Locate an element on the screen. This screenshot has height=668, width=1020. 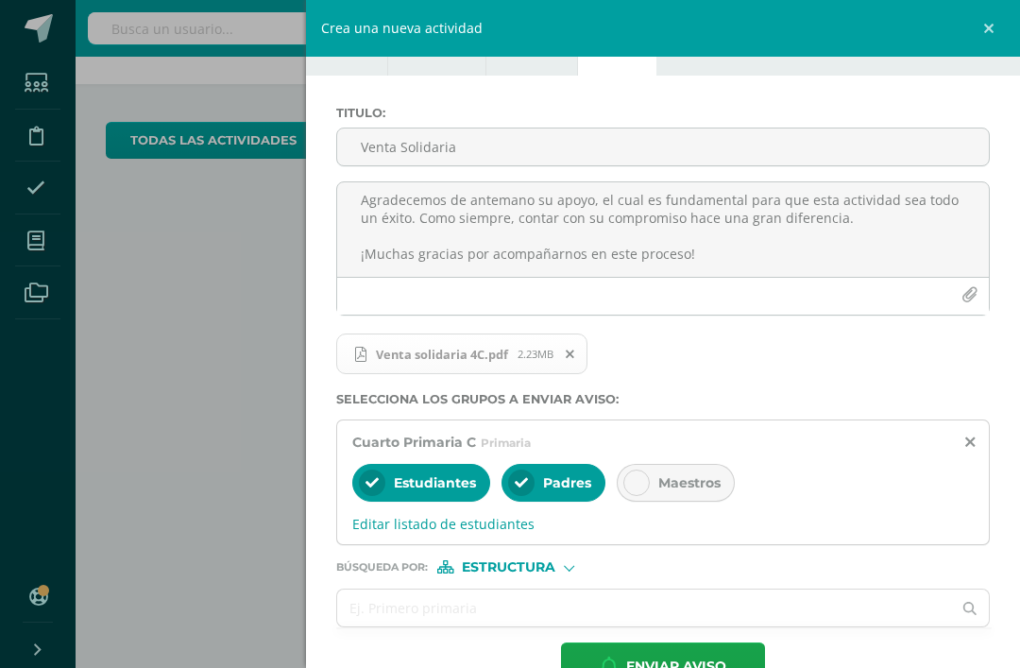
div: [object Object] is located at coordinates (508, 567).